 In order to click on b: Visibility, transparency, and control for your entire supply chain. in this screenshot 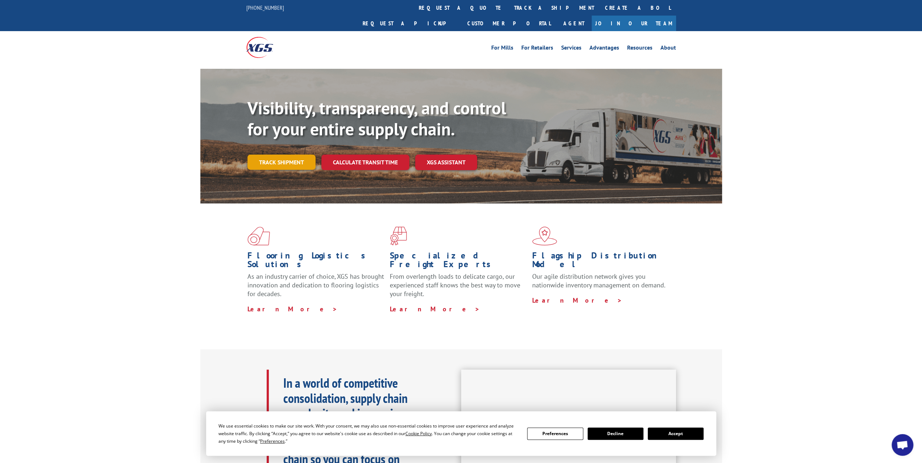, I will do `click(377, 118)`.